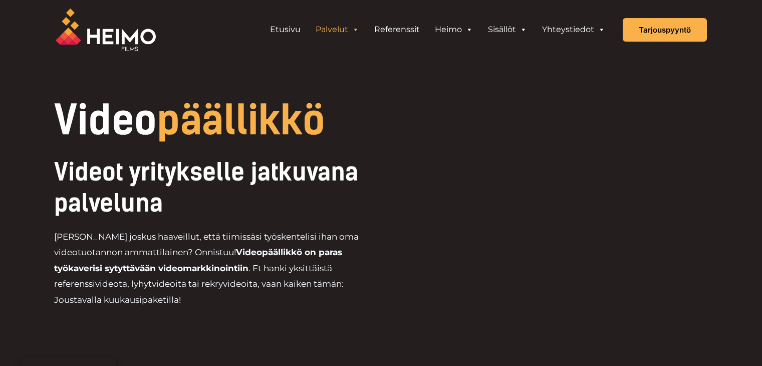 This screenshot has width=762, height=366. Describe the element at coordinates (106, 30) in the screenshot. I see `img: Heimo Filmsin logo` at that location.